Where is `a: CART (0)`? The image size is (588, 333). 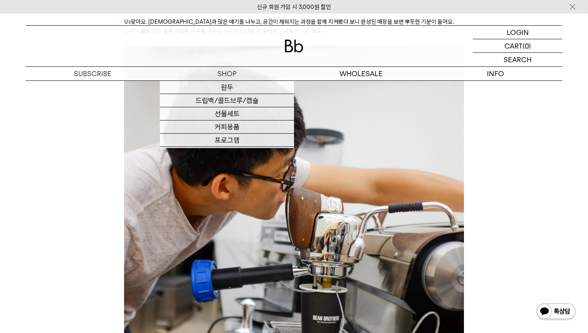
a: CART (0) is located at coordinates (518, 46).